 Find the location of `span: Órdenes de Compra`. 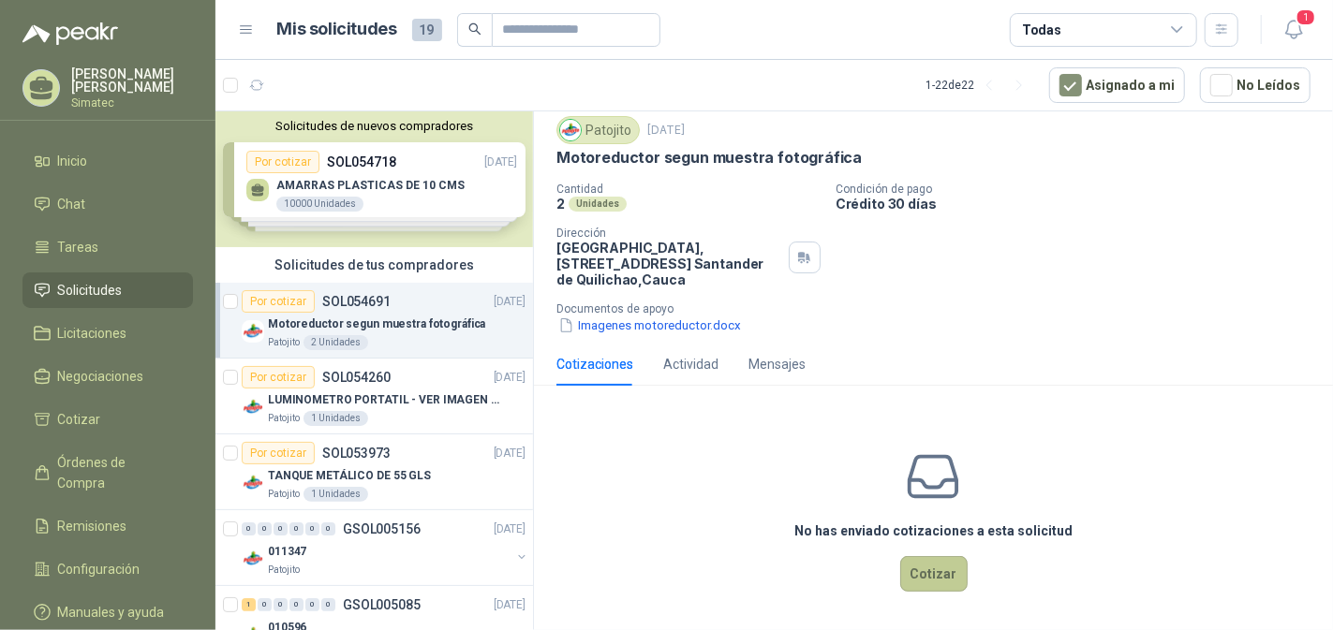

span: Órdenes de Compra is located at coordinates (116, 473).